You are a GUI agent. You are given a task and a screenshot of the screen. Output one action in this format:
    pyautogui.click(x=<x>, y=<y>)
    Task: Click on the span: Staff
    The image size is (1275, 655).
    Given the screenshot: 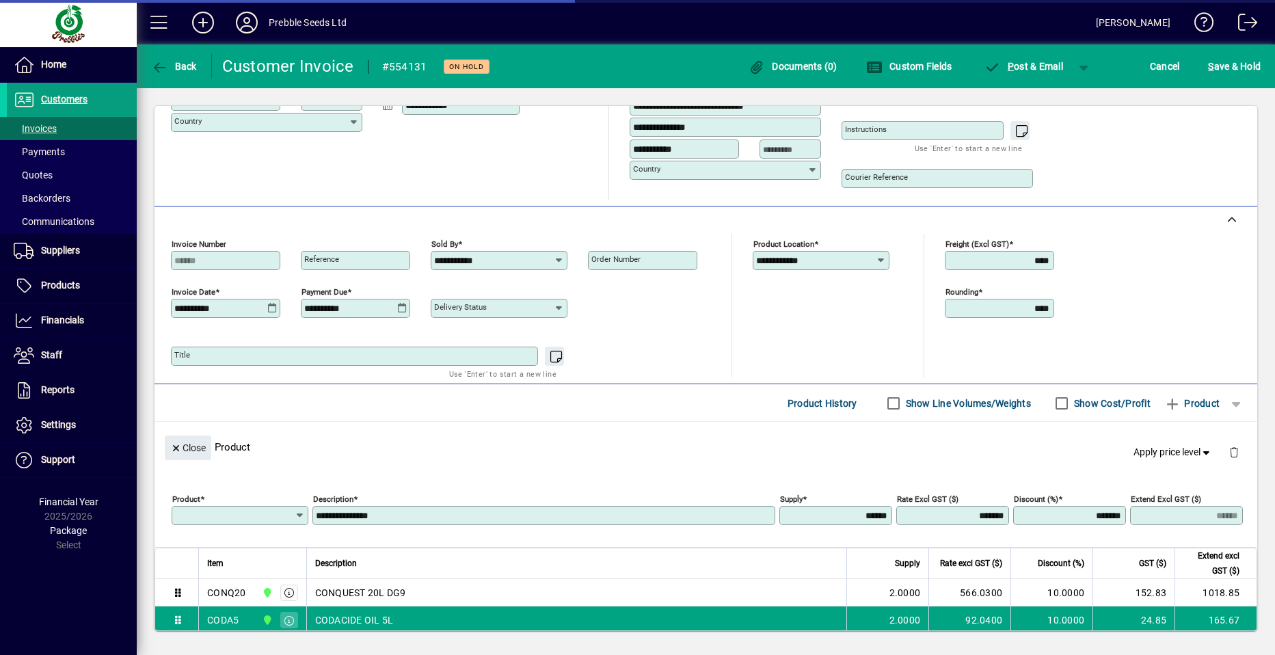 What is the action you would take?
    pyautogui.click(x=51, y=355)
    